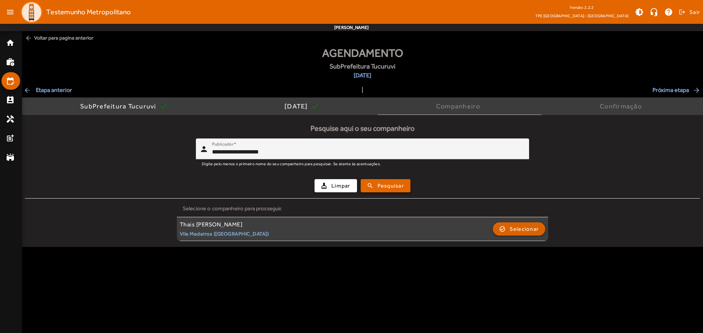 The height and width of the screenshot is (333, 703). What do you see at coordinates (698, 90) in the screenshot?
I see `mat-icon: arrow_forward` at bounding box center [698, 90].